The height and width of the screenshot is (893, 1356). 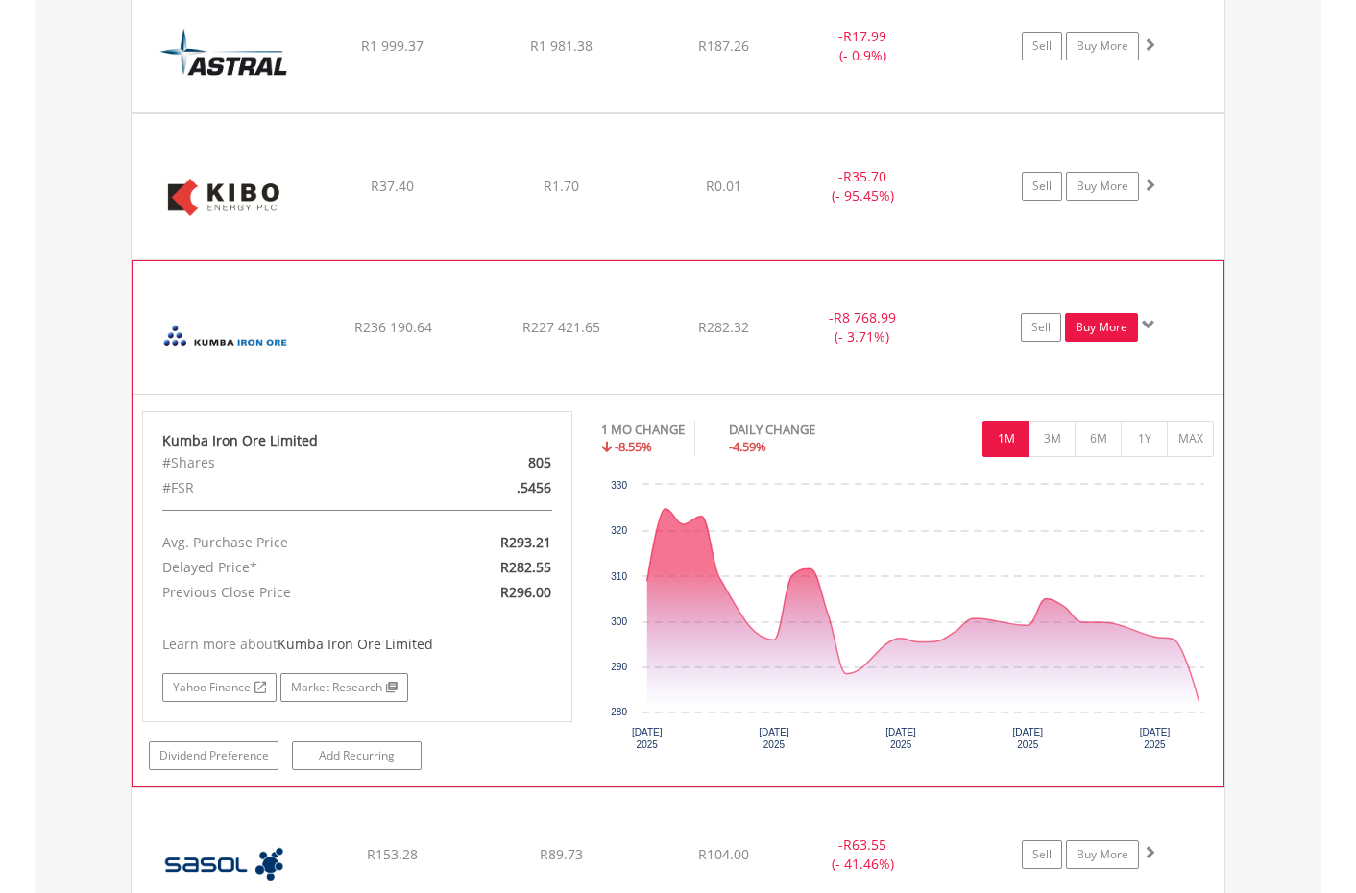 What do you see at coordinates (561, 45) in the screenshot?
I see `span: R1 981.38` at bounding box center [561, 45].